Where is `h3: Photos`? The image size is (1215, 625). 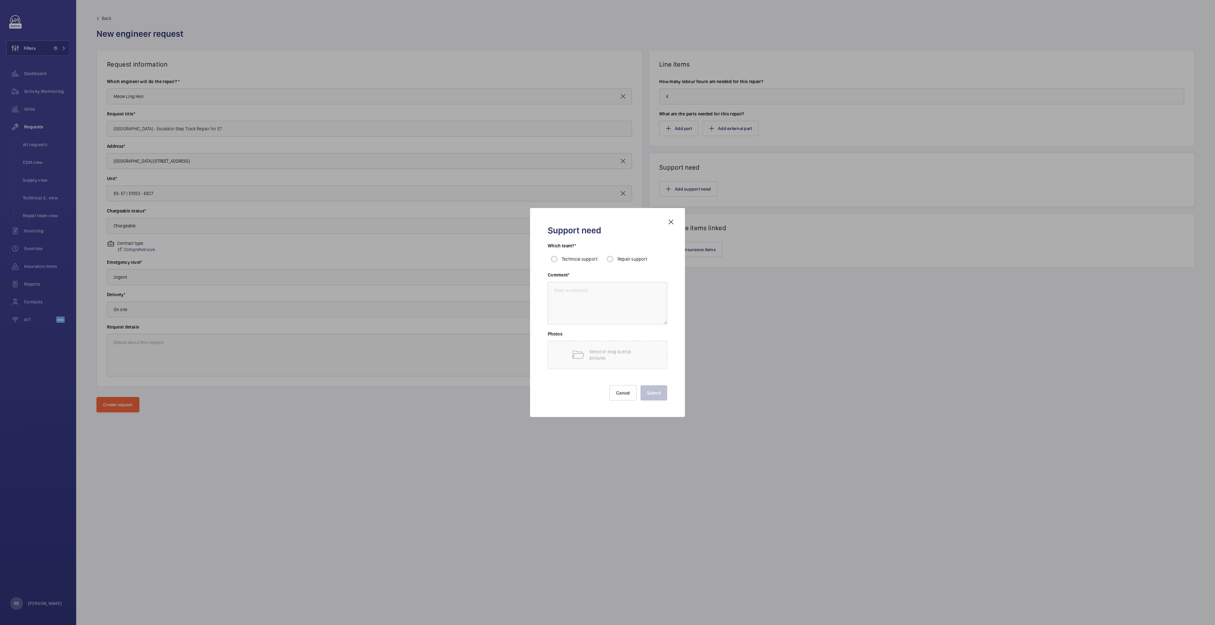
h3: Photos is located at coordinates (607, 336).